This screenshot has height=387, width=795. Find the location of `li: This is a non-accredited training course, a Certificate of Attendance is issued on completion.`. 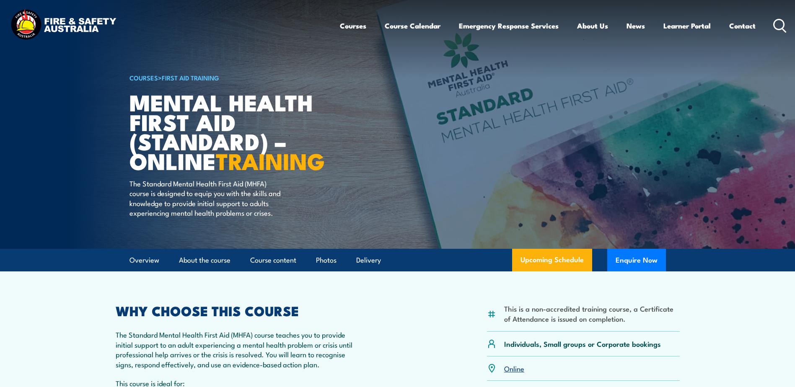

li: This is a non-accredited training course, a Certificate of Attendance is issued on completion. is located at coordinates (591, 313).